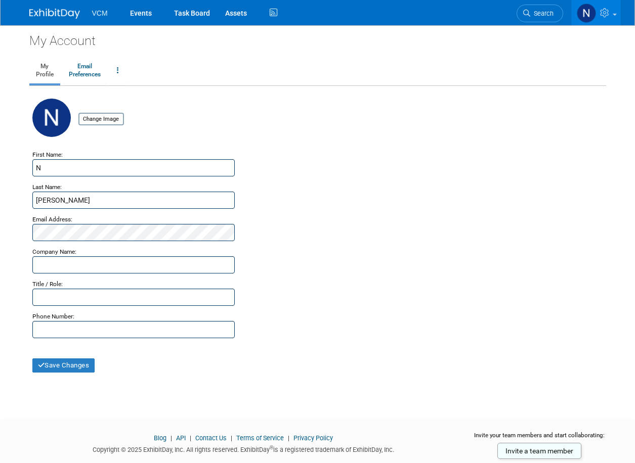 This screenshot has height=463, width=635. I want to click on a: Search, so click(540, 13).